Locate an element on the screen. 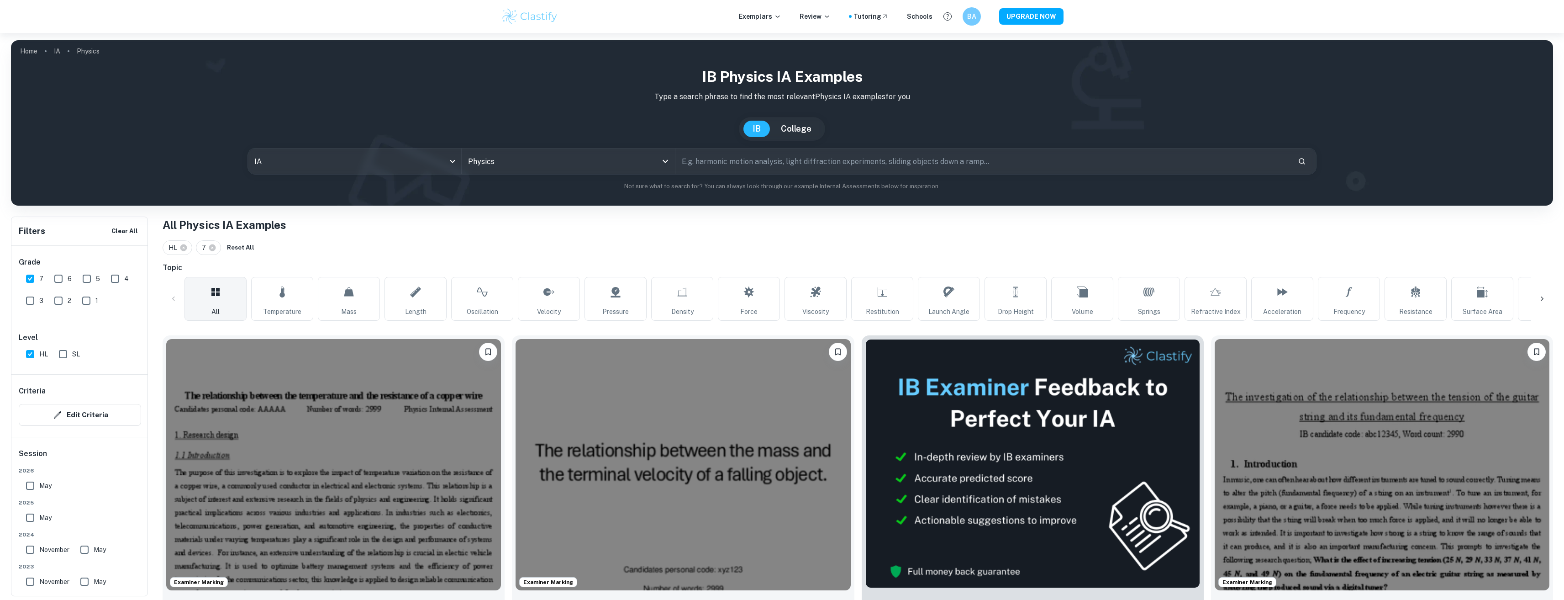 Image resolution: width=1564 pixels, height=600 pixels. h6: Topic is located at coordinates (858, 268).